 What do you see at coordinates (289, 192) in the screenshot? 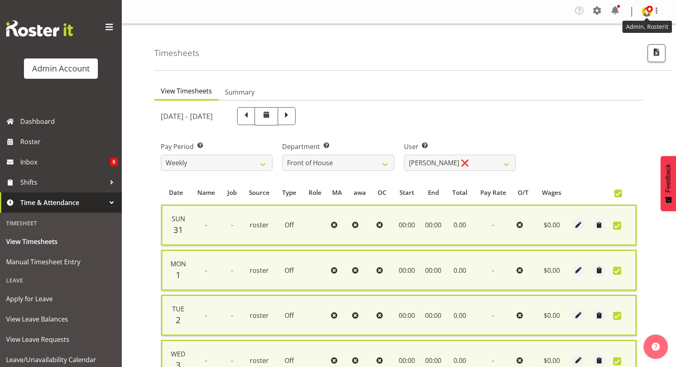
I see `div: Type` at bounding box center [289, 192].